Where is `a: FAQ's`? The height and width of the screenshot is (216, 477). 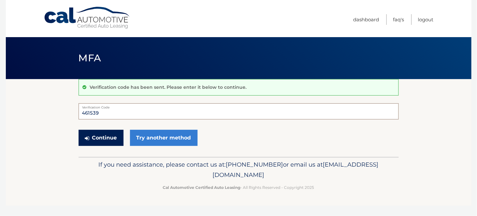 a: FAQ's is located at coordinates (399, 19).